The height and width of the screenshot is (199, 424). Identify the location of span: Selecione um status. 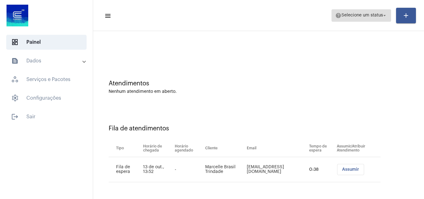
(363, 16).